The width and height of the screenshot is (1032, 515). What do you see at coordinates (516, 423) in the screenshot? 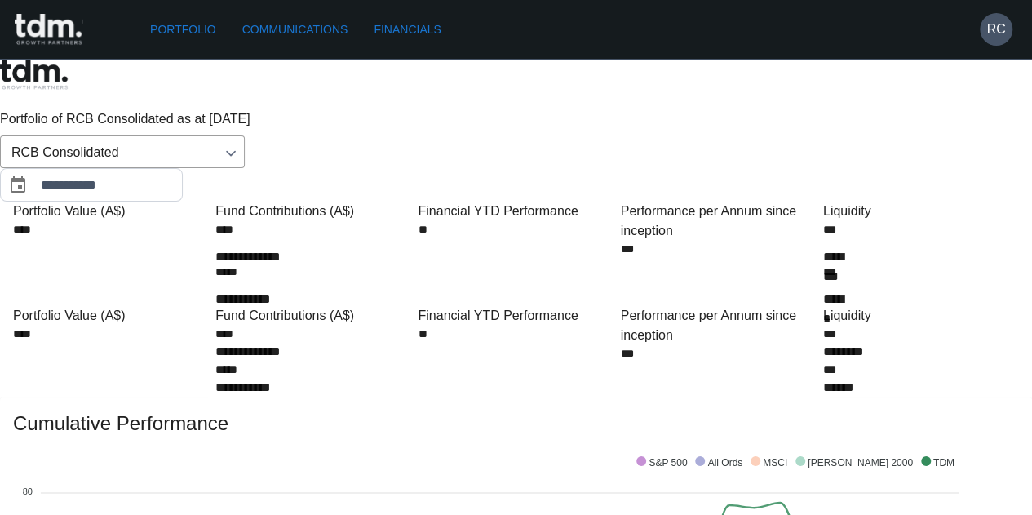
I see `span: Cumulative Performance` at bounding box center [516, 423].